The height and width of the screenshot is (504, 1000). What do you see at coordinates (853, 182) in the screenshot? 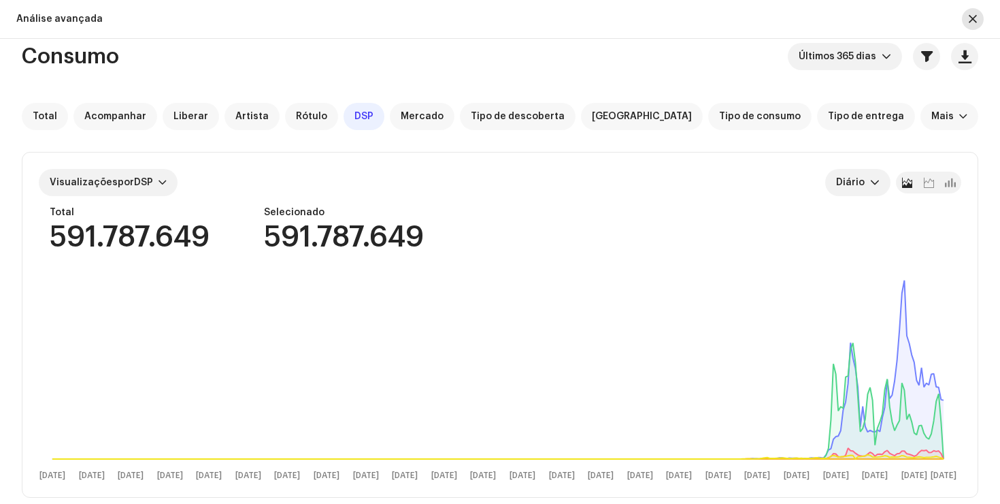
I see `span: Diário` at bounding box center [853, 182].